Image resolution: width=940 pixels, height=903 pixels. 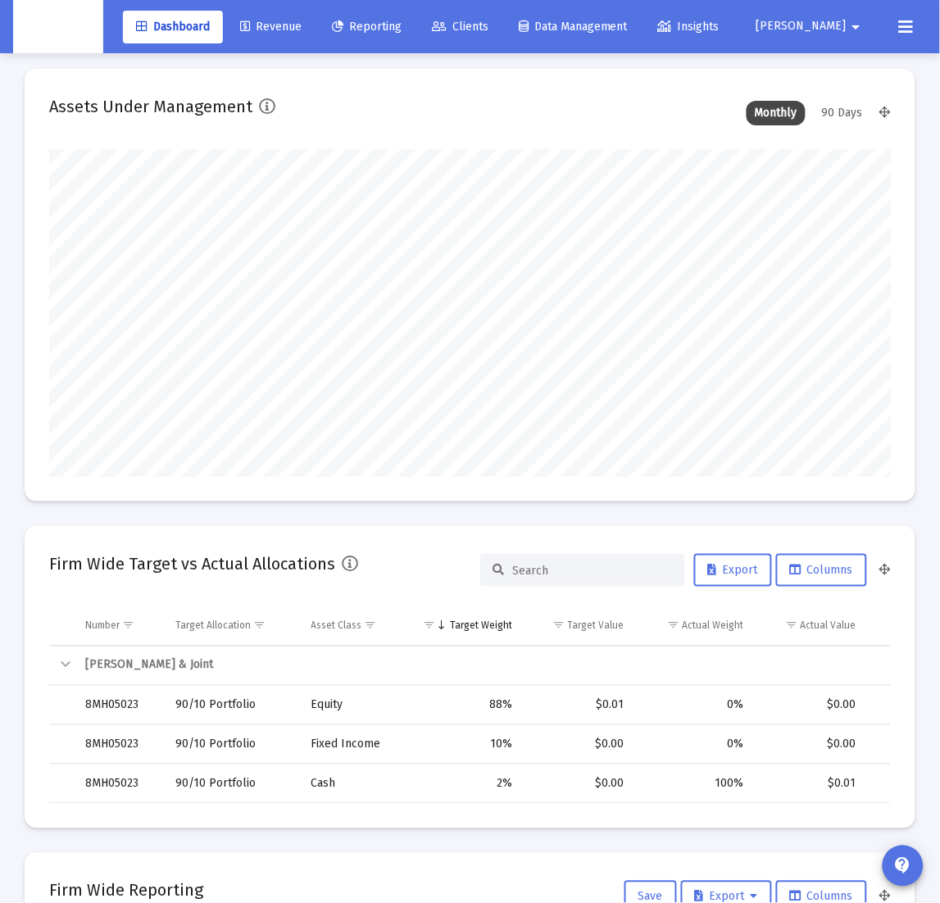 I want to click on span: Dashboard, so click(x=173, y=26).